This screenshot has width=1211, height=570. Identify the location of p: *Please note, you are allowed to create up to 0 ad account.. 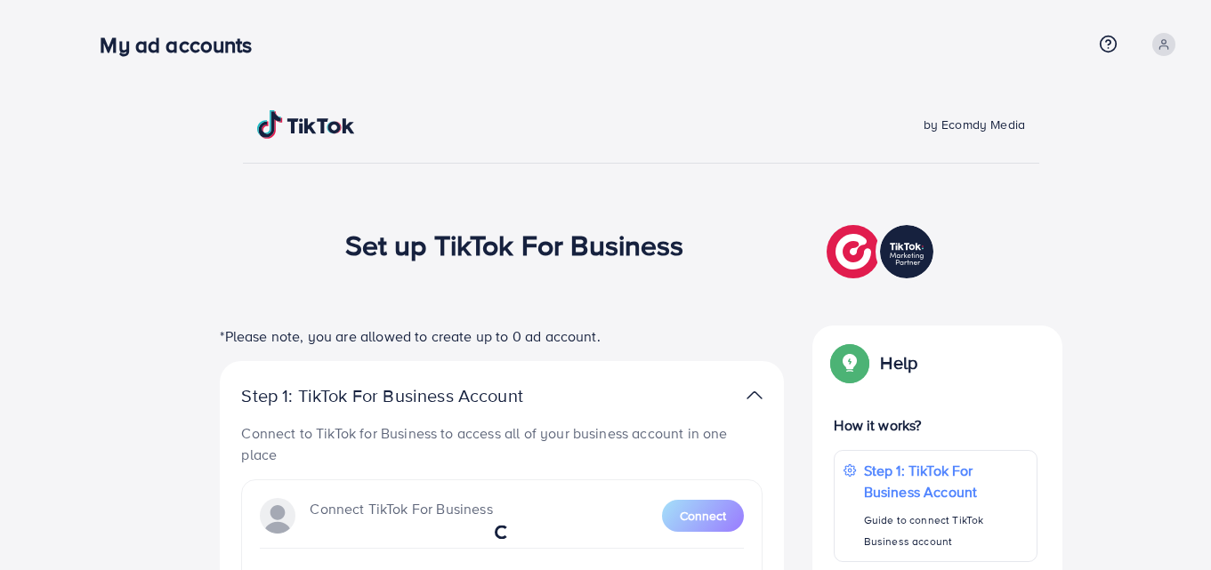
(502, 336).